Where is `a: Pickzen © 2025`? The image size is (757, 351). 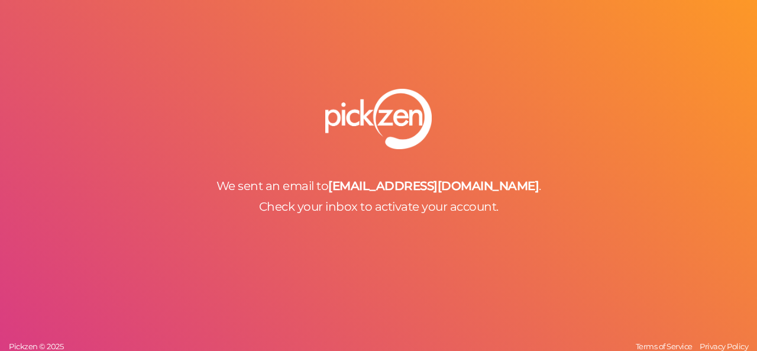 a: Pickzen © 2025 is located at coordinates (36, 346).